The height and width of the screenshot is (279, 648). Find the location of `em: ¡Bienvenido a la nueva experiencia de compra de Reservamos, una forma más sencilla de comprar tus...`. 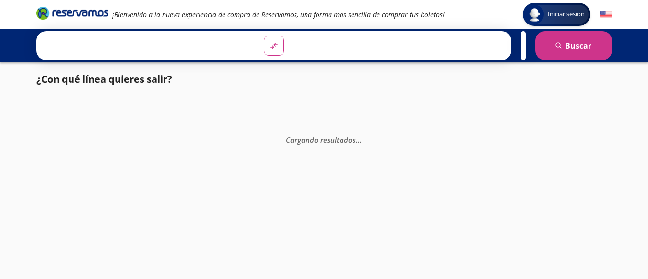

em: ¡Bienvenido a la nueva experiencia de compra de Reservamos, una forma más sencilla de comprar tus... is located at coordinates (278, 14).